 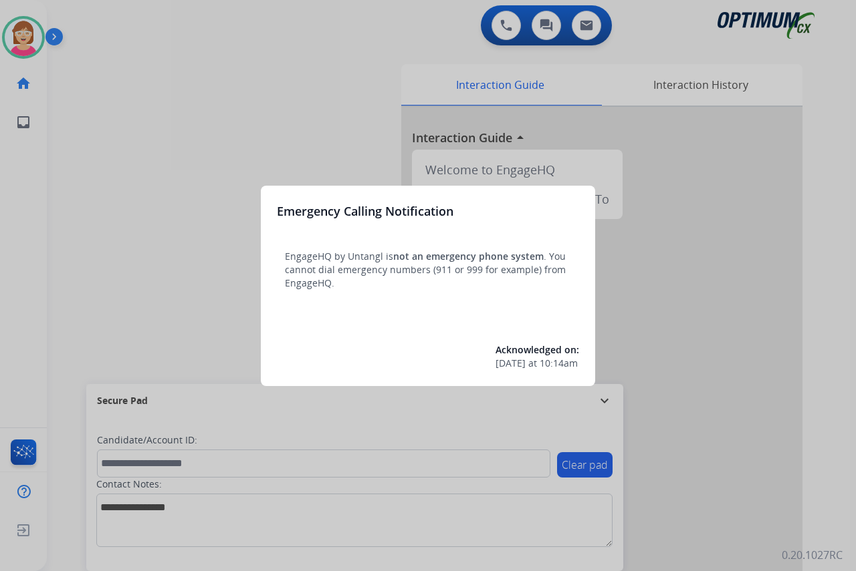 What do you see at coordinates (428, 270) in the screenshot?
I see `p: EngageHQ by Untangl is . You cannot dial emergency numbers (911 or 999 for example) from EngageHQ.` at bounding box center [428, 270].